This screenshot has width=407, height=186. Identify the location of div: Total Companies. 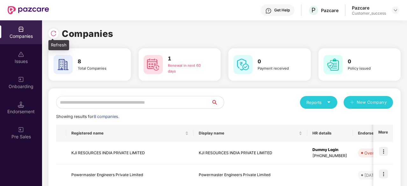
(97, 69).